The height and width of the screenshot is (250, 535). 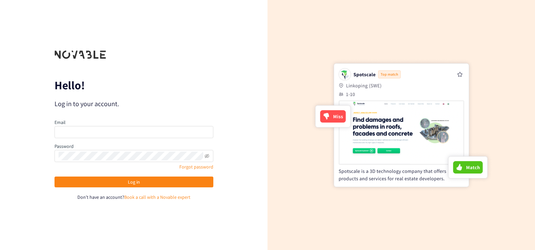 What do you see at coordinates (60, 122) in the screenshot?
I see `label: Email` at bounding box center [60, 122].